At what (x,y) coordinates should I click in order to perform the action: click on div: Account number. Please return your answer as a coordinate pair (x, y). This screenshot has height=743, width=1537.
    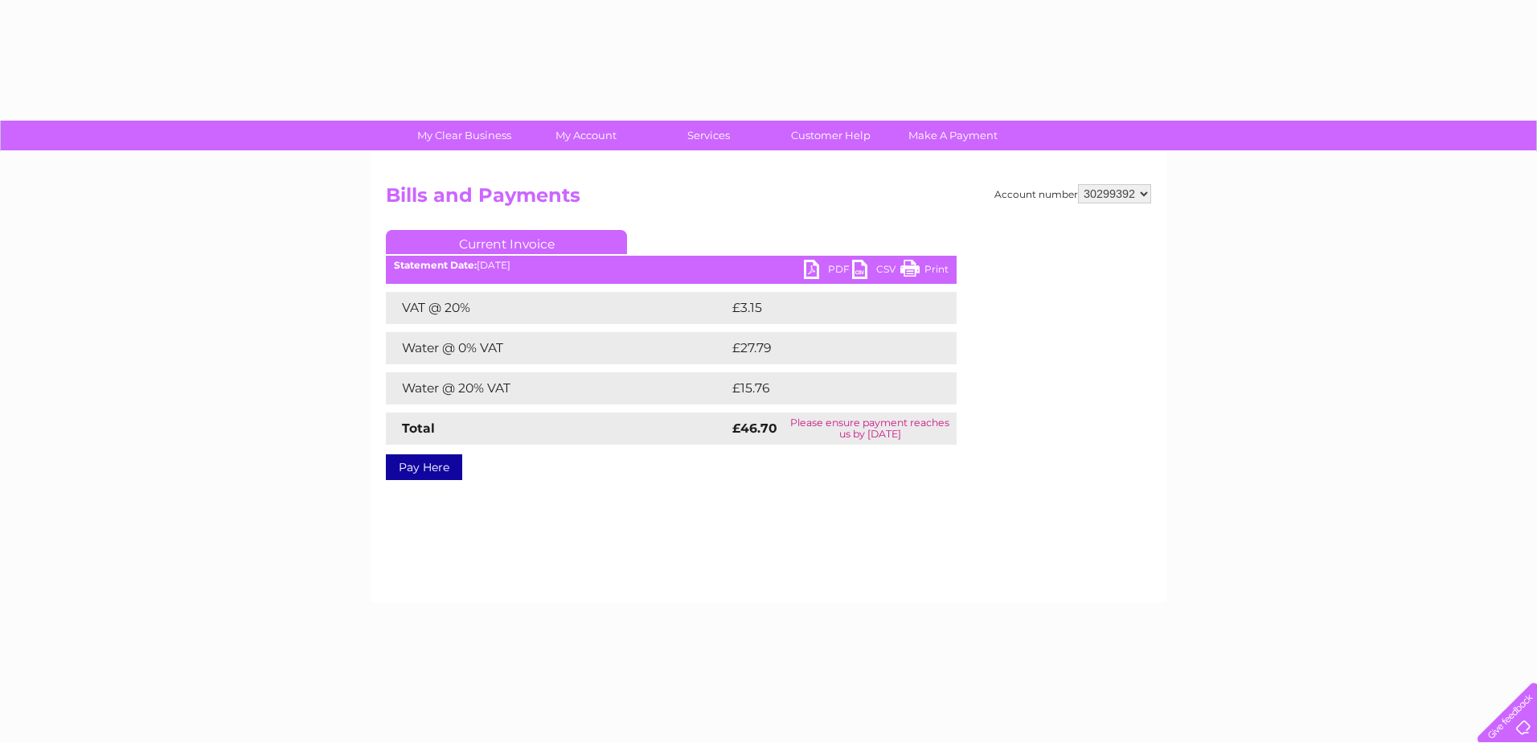
    Looking at the image, I should click on (1072, 194).